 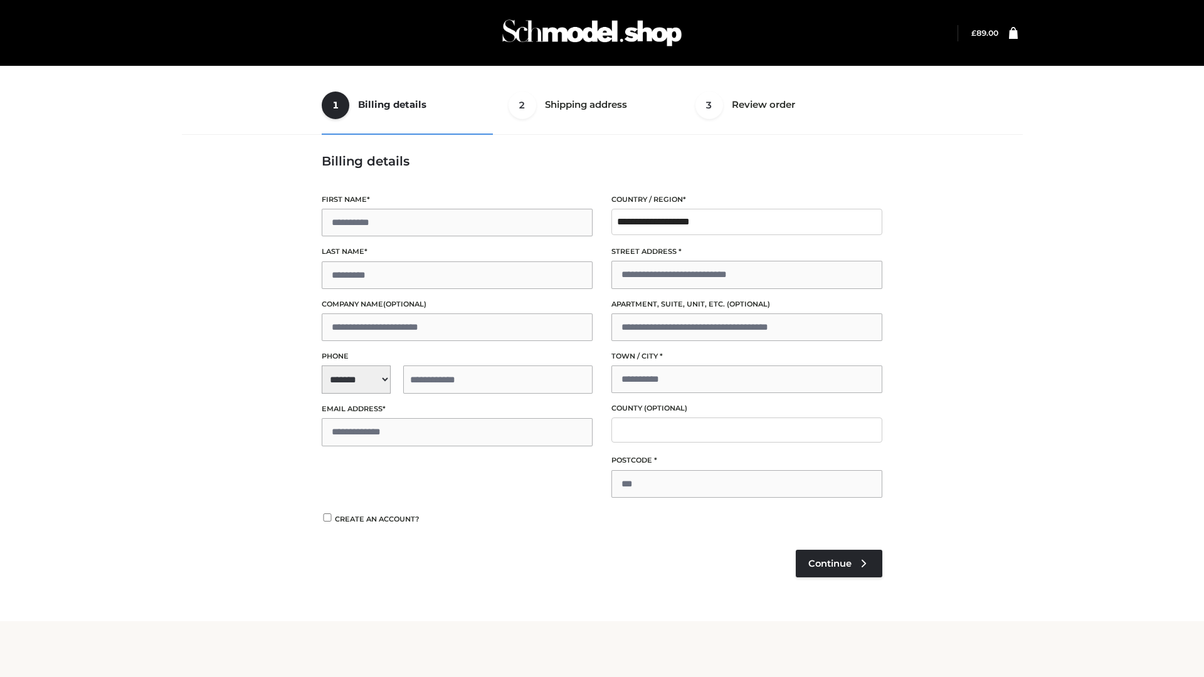 I want to click on h3: Billing details, so click(x=602, y=161).